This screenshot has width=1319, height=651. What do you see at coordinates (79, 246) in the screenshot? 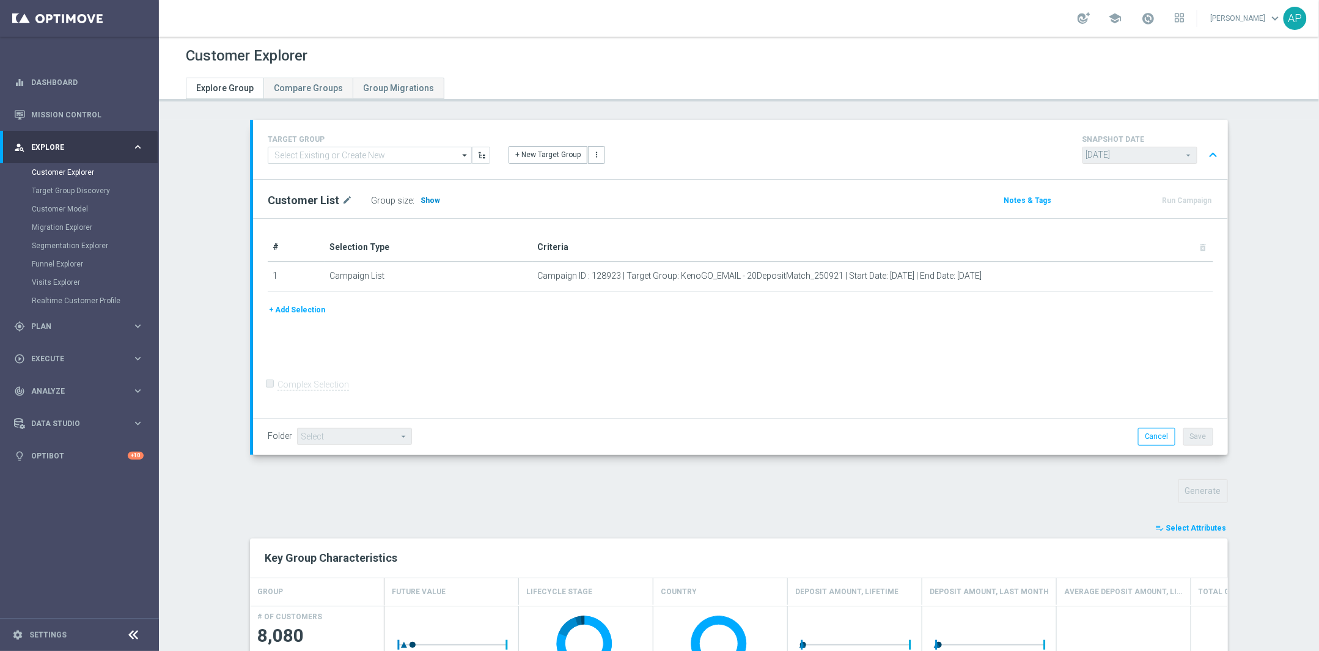
I see `a: Segmentation Explorer` at bounding box center [79, 246].